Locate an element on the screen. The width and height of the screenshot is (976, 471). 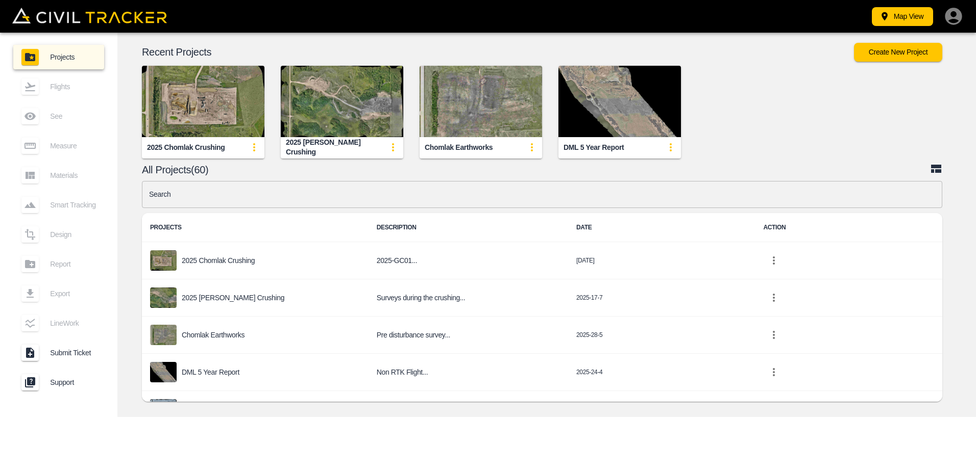
div: 2025 Chomlak Crushing is located at coordinates (186, 147).